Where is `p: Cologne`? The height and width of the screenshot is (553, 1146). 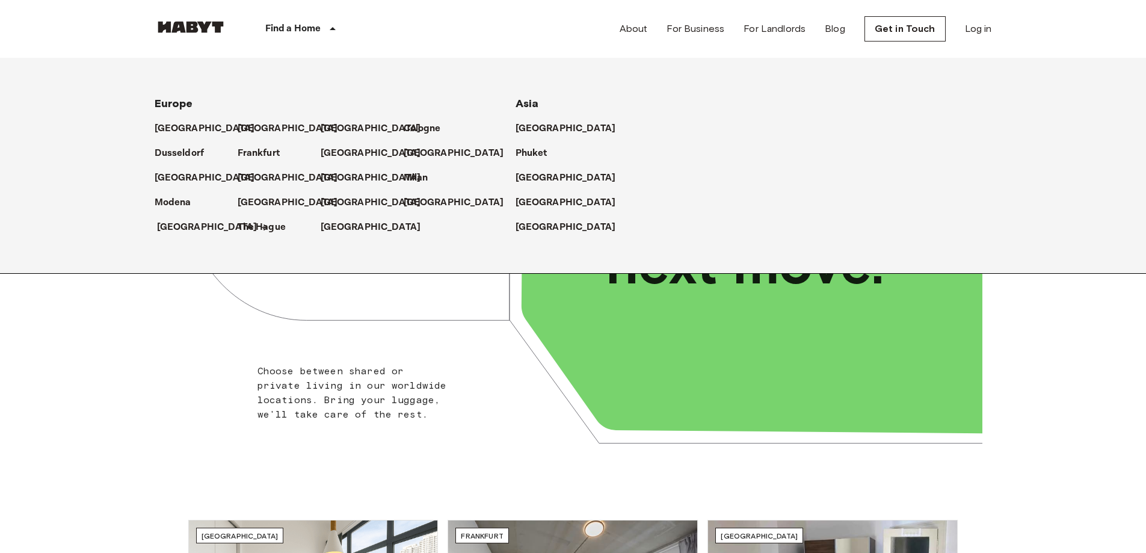
p: Cologne is located at coordinates (422, 129).